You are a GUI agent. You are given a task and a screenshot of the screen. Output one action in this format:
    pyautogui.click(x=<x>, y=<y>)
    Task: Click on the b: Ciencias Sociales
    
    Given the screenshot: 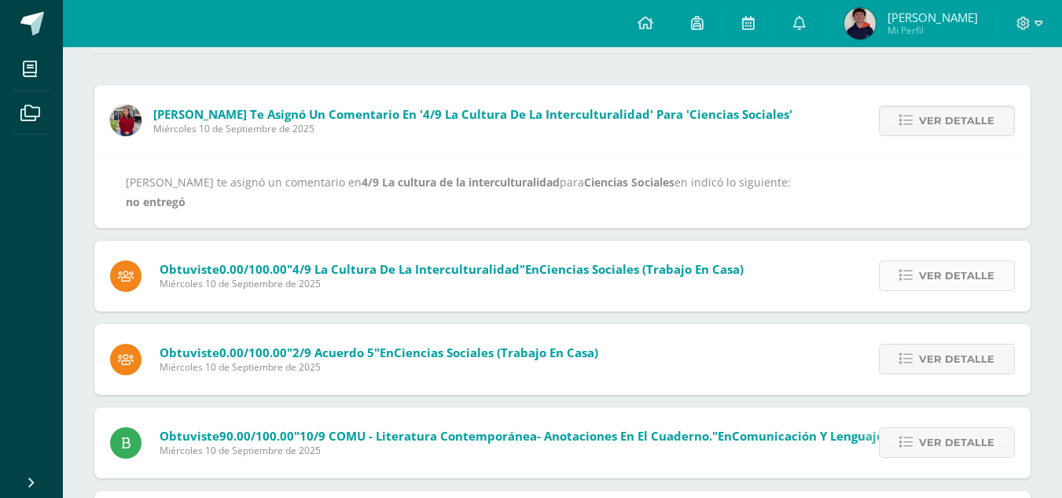 What is the action you would take?
    pyautogui.click(x=629, y=182)
    